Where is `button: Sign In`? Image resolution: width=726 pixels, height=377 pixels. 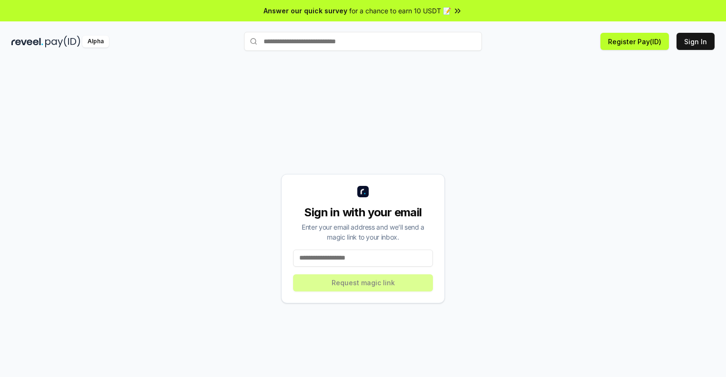
button: Sign In is located at coordinates (695, 41).